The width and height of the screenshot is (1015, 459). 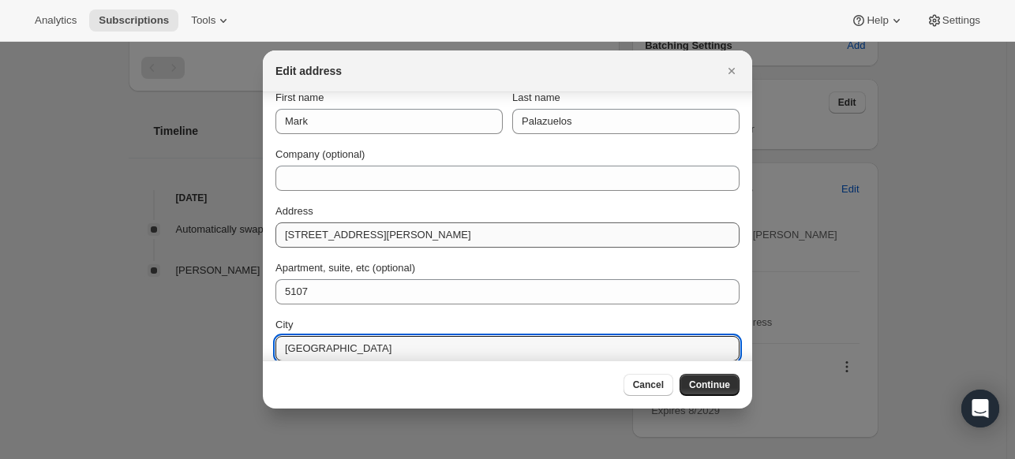 What do you see at coordinates (320, 154) in the screenshot?
I see `span: Company (optional)` at bounding box center [320, 154].